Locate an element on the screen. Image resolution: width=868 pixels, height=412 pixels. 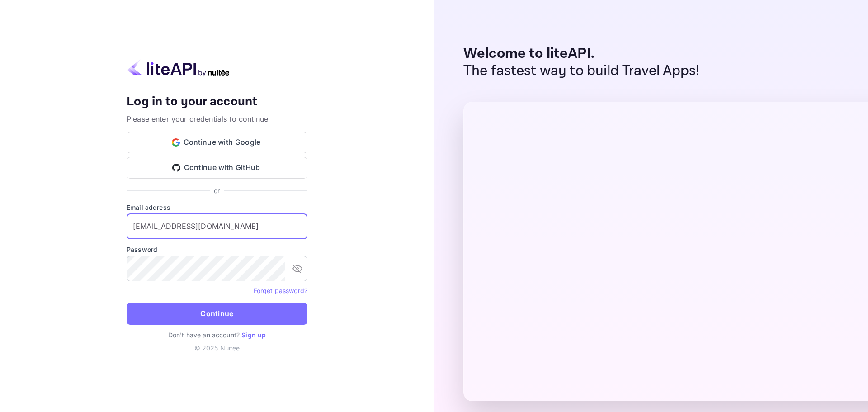
button: Continue with Google is located at coordinates (217, 142).